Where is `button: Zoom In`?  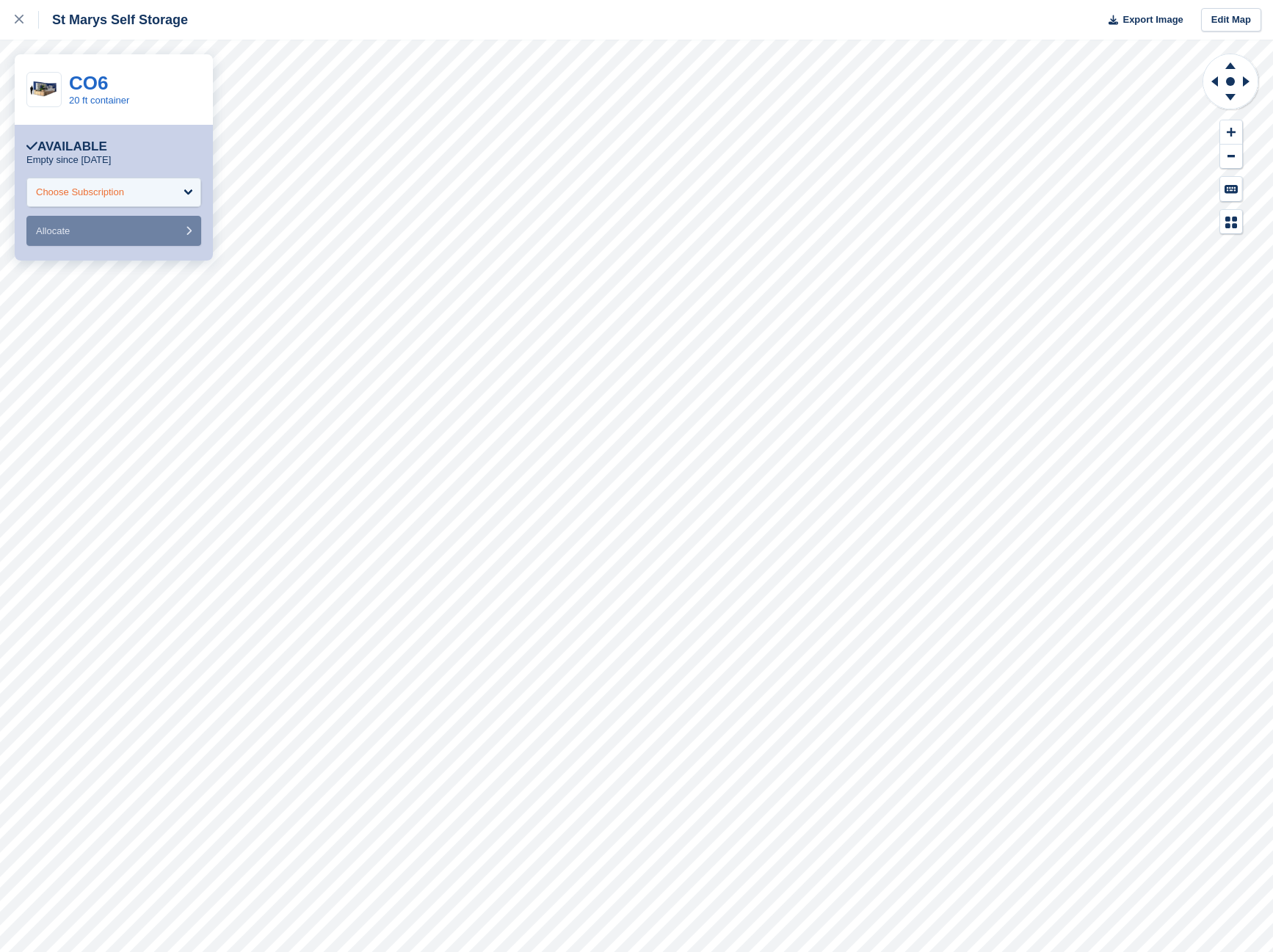 button: Zoom In is located at coordinates (1231, 132).